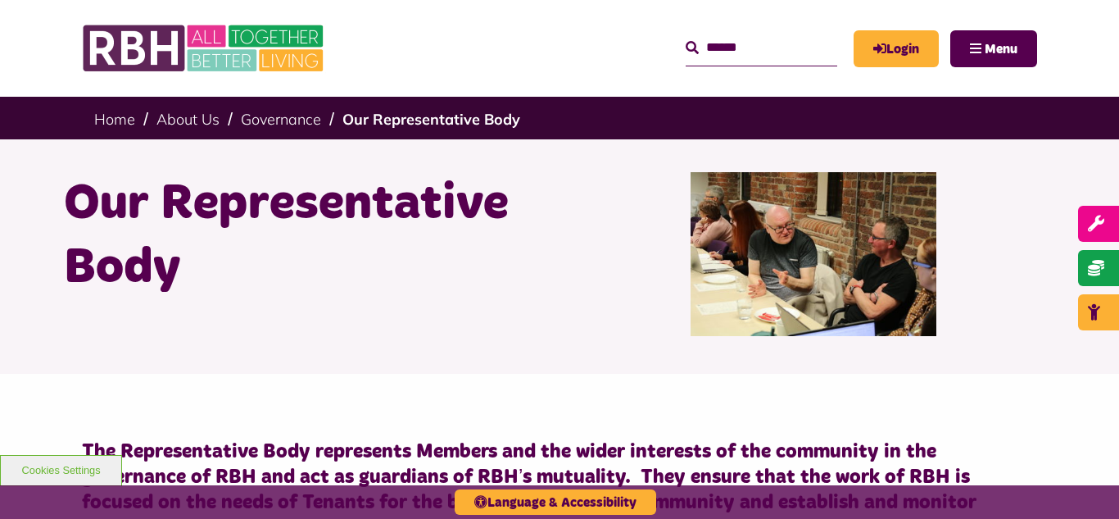  What do you see at coordinates (115, 119) in the screenshot?
I see `a: Home` at bounding box center [115, 119].